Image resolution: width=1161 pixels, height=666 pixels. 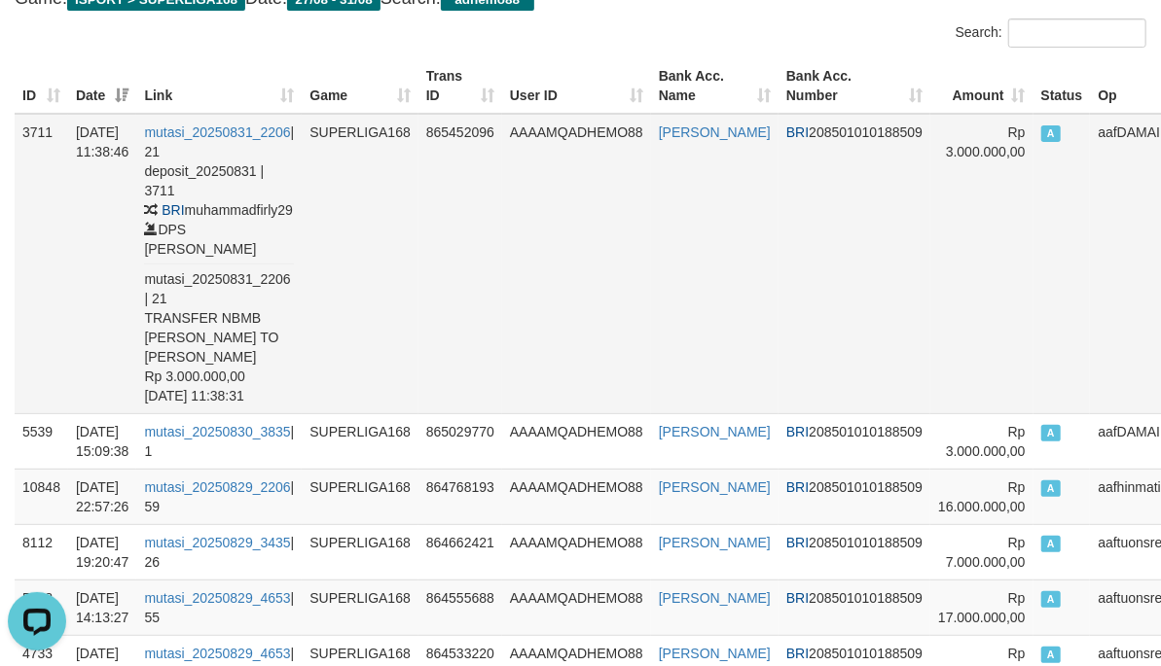 I want to click on input: Search:, so click(x=1077, y=33).